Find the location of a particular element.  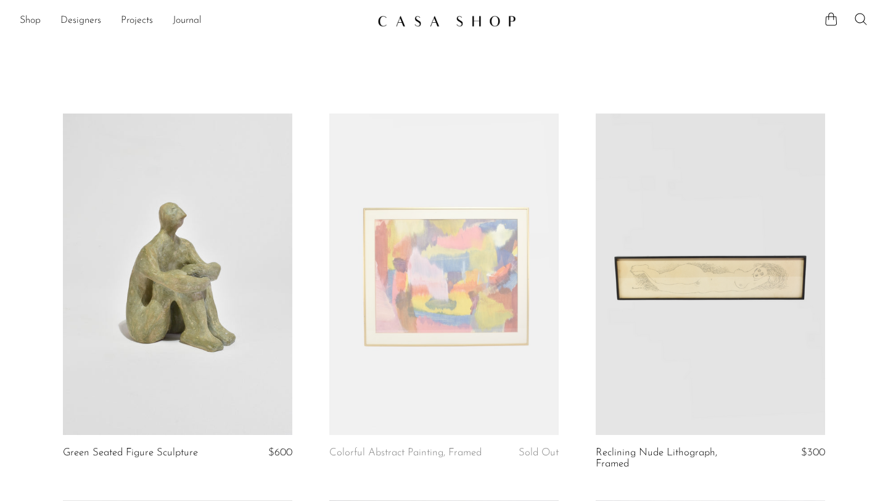

span: Sold Out is located at coordinates (538, 452).